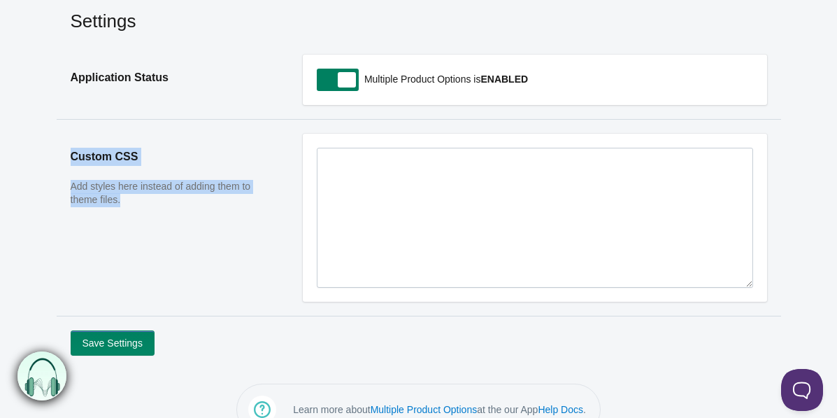  I want to click on p: Multiple Product Options is, so click(557, 79).